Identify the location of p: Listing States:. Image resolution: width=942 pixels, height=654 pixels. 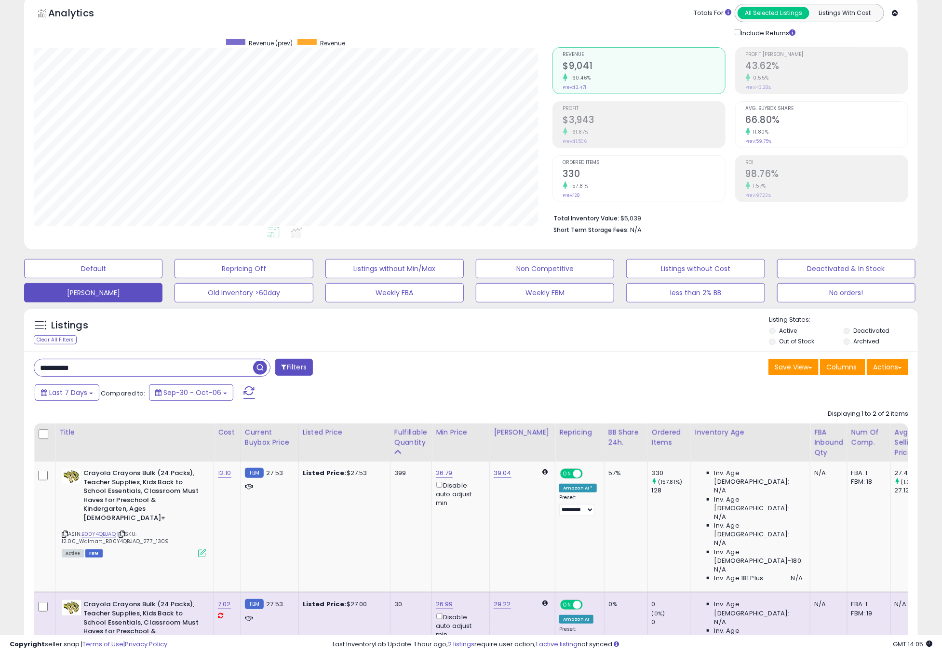
(844, 320).